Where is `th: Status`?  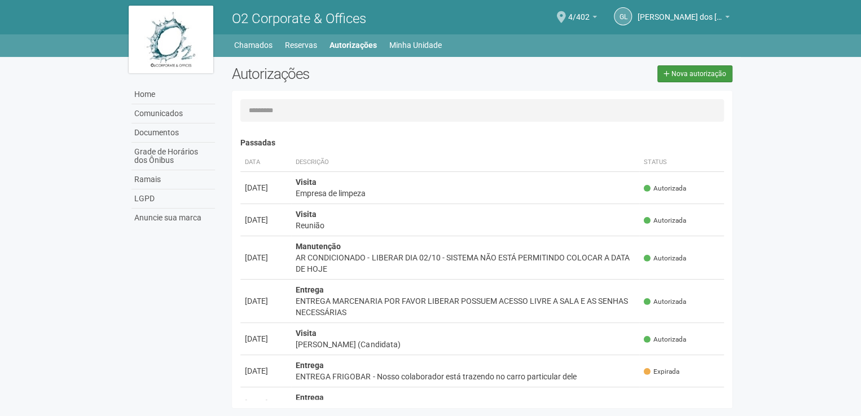 th: Status is located at coordinates (681, 162).